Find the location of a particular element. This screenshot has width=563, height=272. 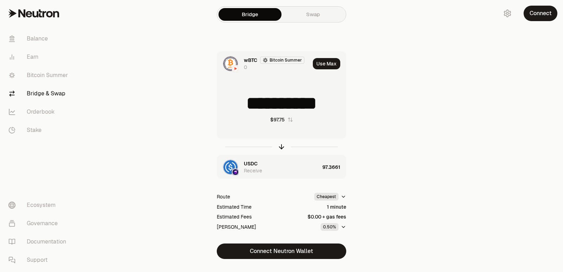

a: Balance is located at coordinates (39, 39).